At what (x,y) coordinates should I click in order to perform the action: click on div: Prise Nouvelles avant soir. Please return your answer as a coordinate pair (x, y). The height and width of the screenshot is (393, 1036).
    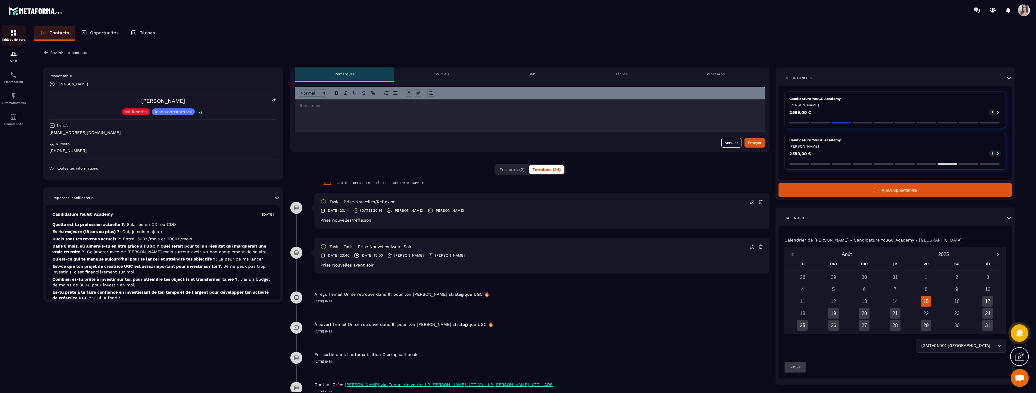
    Looking at the image, I should click on (542, 265).